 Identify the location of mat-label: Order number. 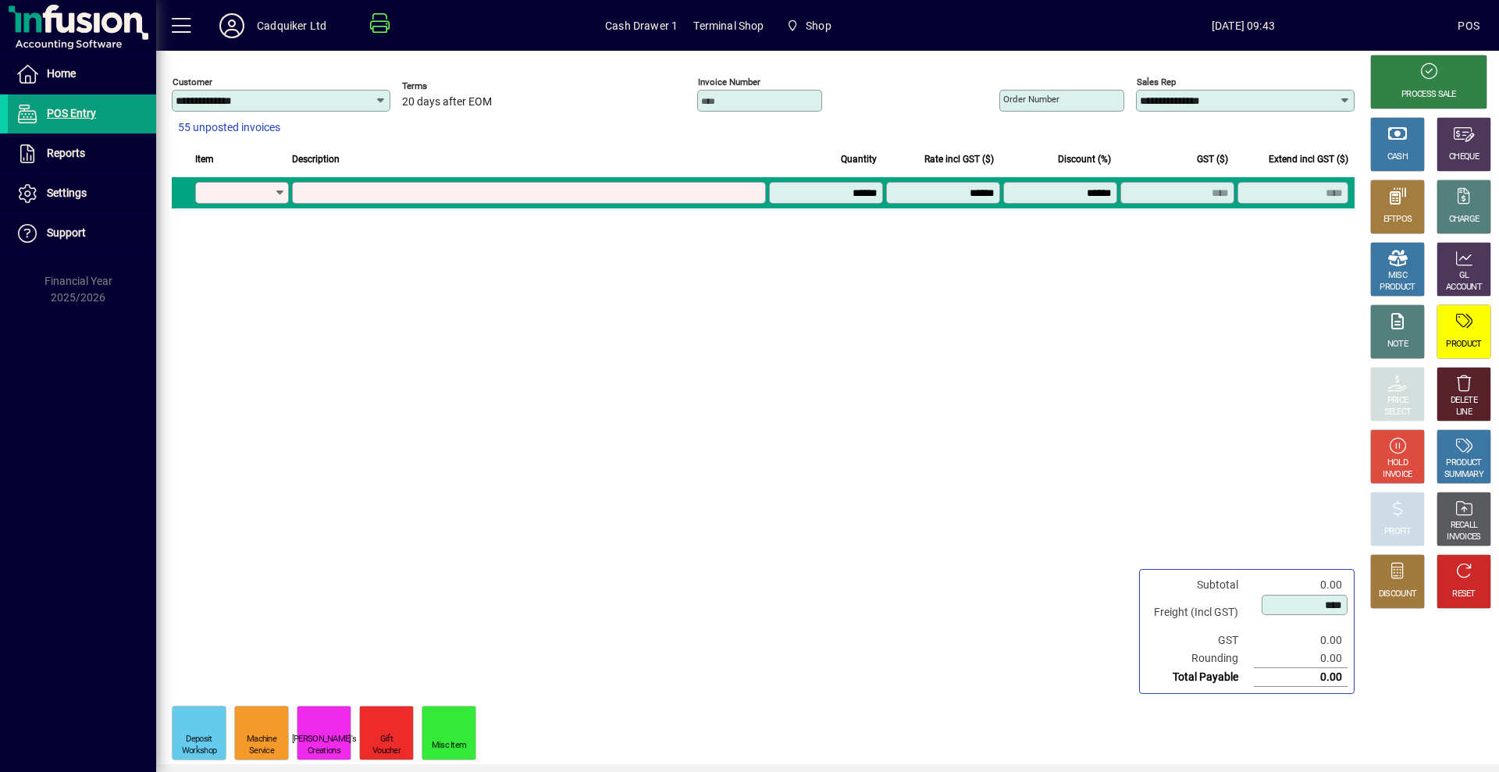
(1031, 99).